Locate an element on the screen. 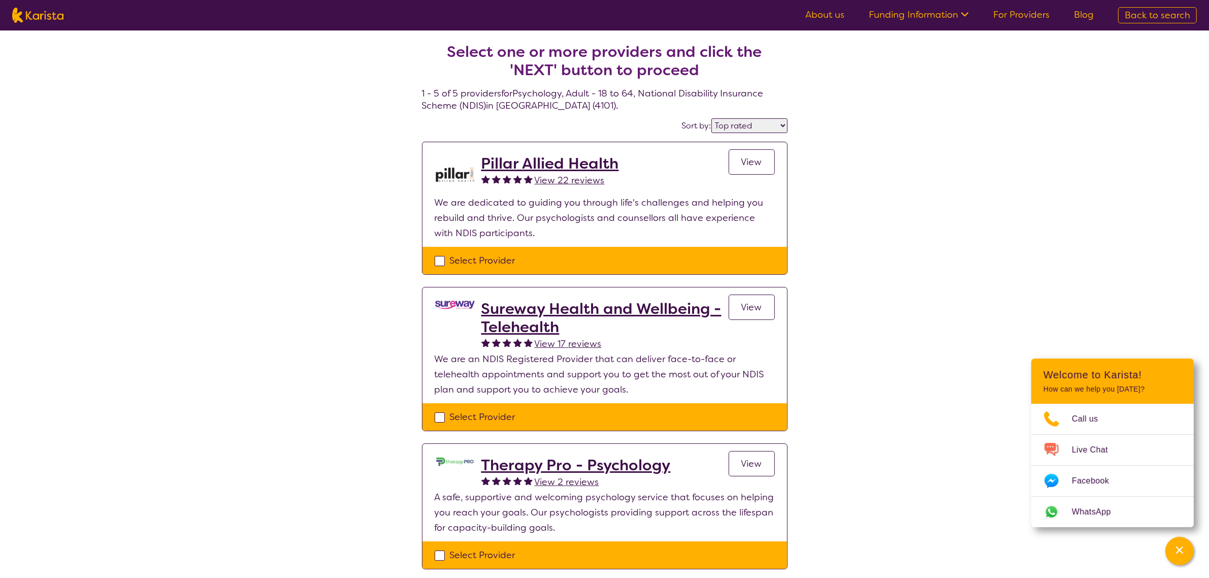 This screenshot has height=578, width=1209. img: dzo1joyl8vpkomu9m2qk.jpg is located at coordinates (455, 462).